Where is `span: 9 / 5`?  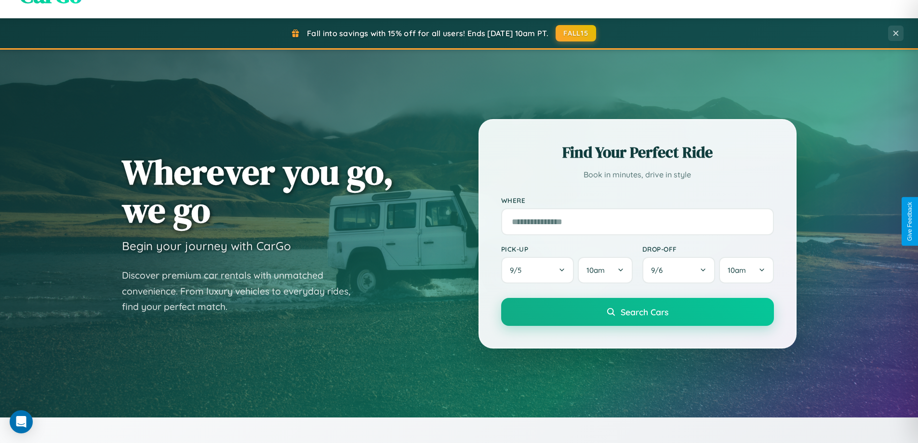 span: 9 / 5 is located at coordinates (518, 270).